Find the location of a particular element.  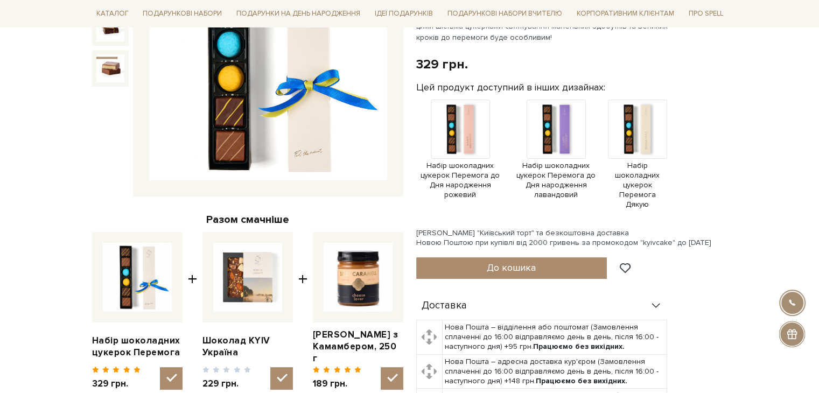

a: Подарункові набори Вчителю is located at coordinates (505, 13).